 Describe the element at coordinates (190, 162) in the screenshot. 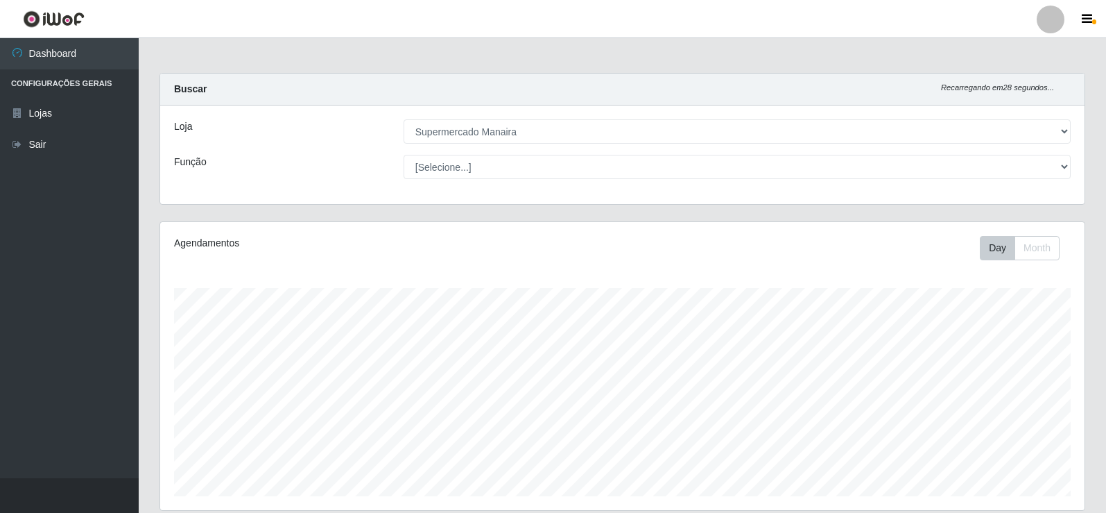

I see `label: Função` at that location.